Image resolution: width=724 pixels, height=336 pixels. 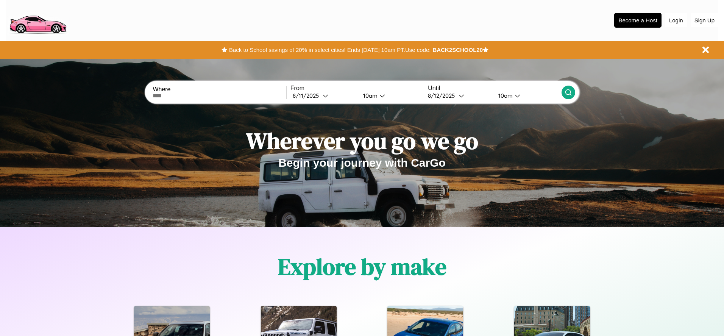 I want to click on div: 8 / 12 / 2025, so click(x=443, y=95).